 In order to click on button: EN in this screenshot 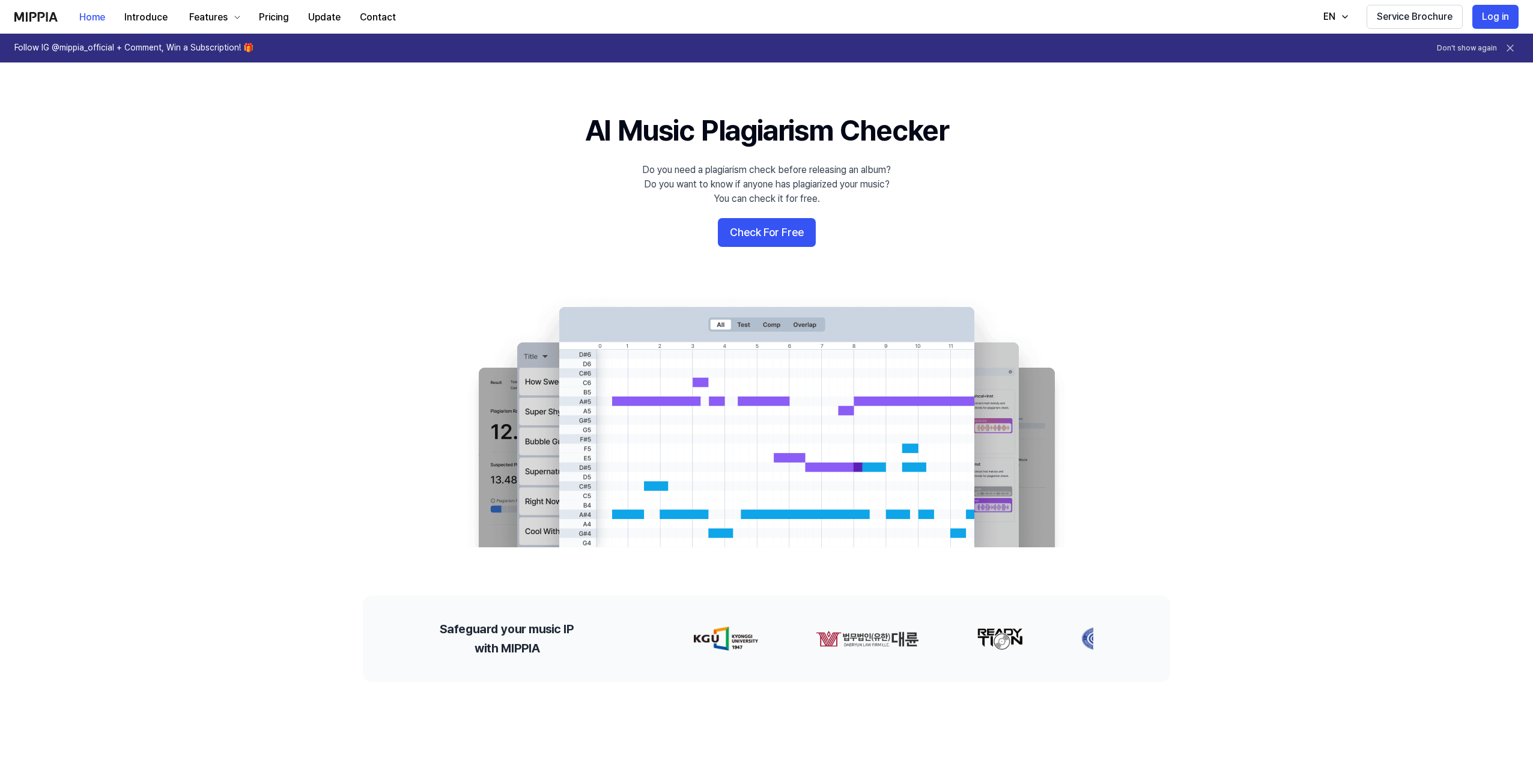, I will do `click(1334, 17)`.